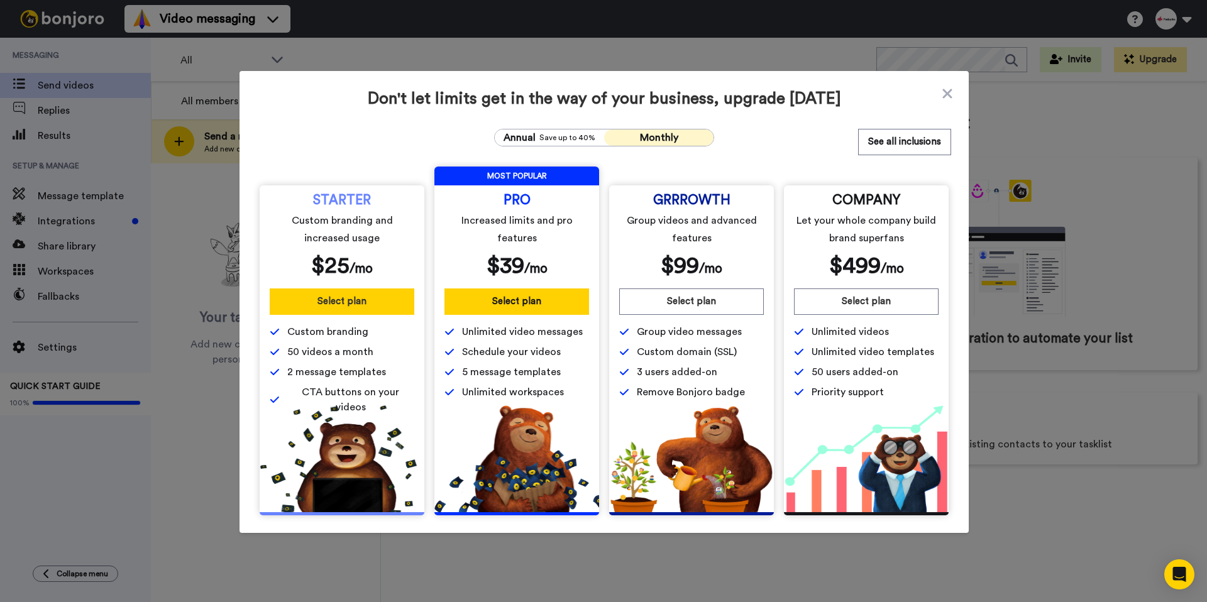 The image size is (1207, 602). I want to click on span: Save up to 40%, so click(567, 138).